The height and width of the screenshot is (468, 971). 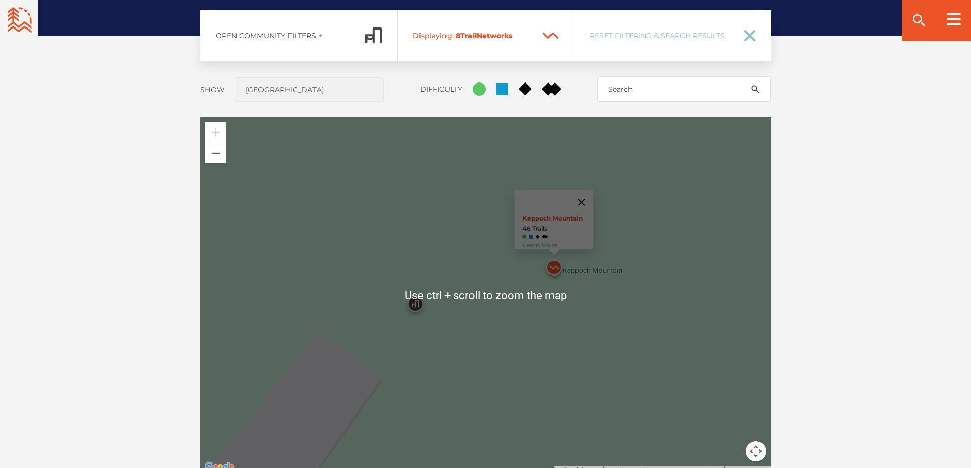 I want to click on span: Open Community Filters, so click(x=266, y=36).